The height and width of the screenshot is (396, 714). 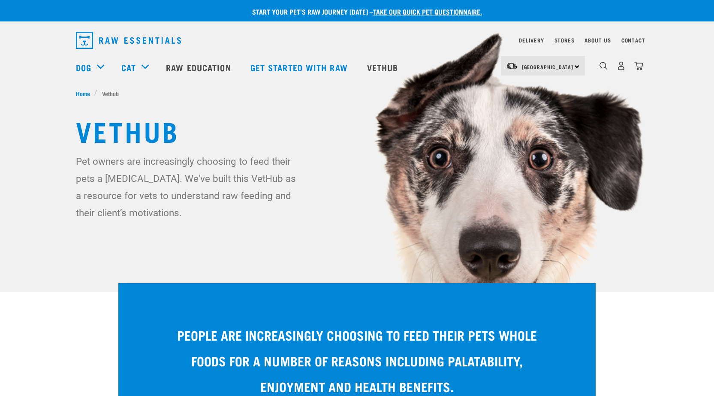 What do you see at coordinates (129, 67) in the screenshot?
I see `a: Cat` at bounding box center [129, 67].